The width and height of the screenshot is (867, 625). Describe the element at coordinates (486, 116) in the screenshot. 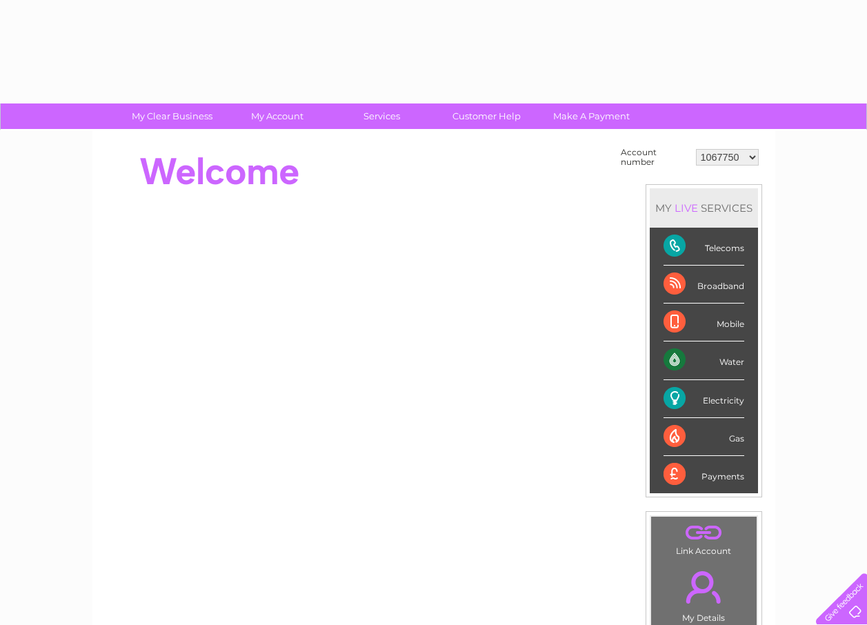

I see `a: Customer Help` at that location.